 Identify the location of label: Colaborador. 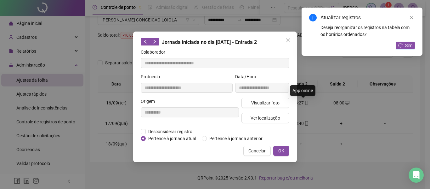
(155, 52).